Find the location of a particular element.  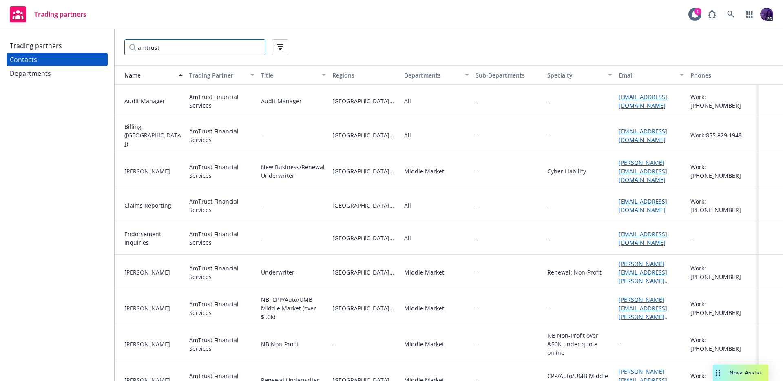

div: NB Non-Profit is located at coordinates (280, 344).